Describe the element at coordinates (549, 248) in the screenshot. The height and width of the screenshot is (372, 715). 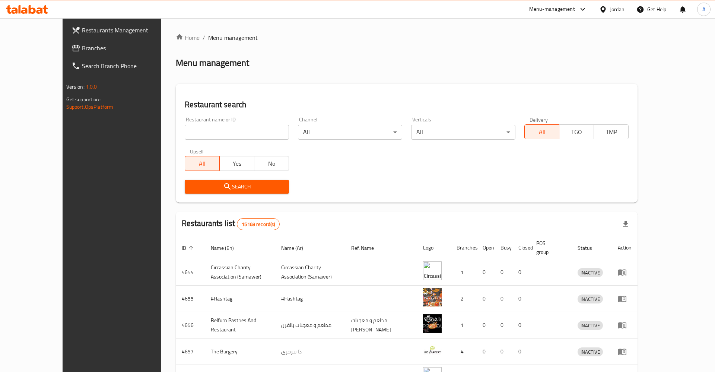
I see `span: POS group` at that location.